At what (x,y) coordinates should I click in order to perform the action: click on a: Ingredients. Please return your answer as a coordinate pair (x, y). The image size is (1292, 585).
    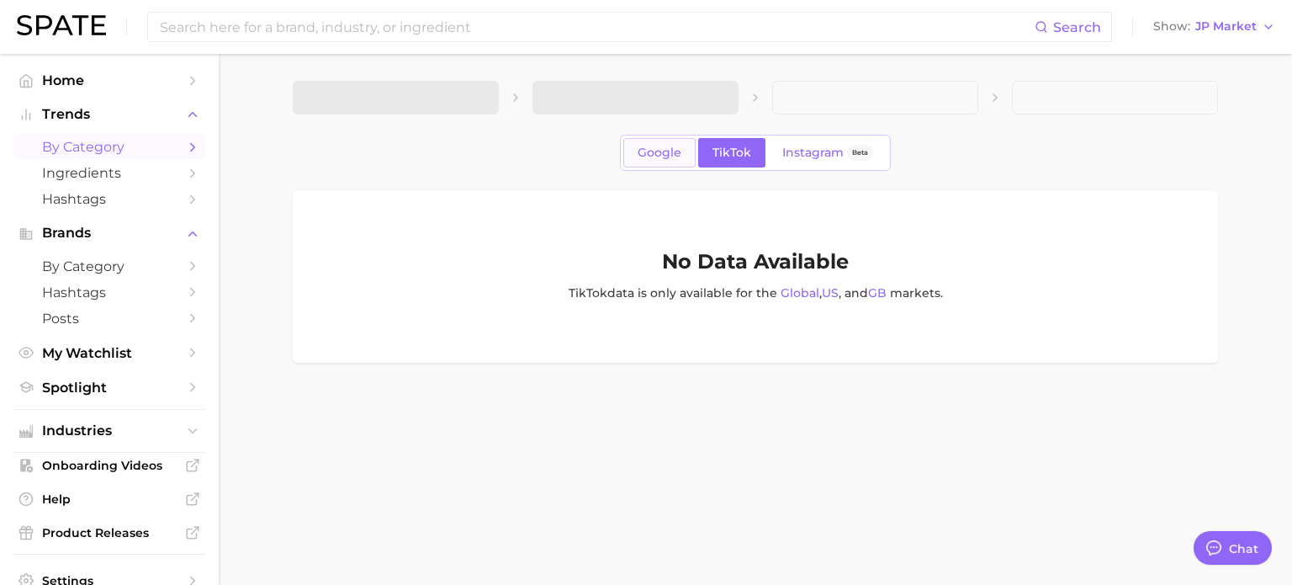
    Looking at the image, I should click on (109, 172).